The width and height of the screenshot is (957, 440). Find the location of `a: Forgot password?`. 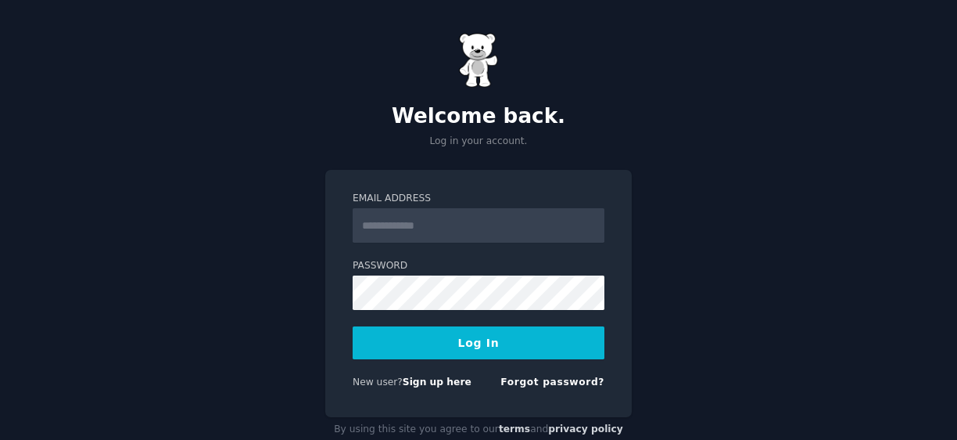

a: Forgot password? is located at coordinates (552, 382).